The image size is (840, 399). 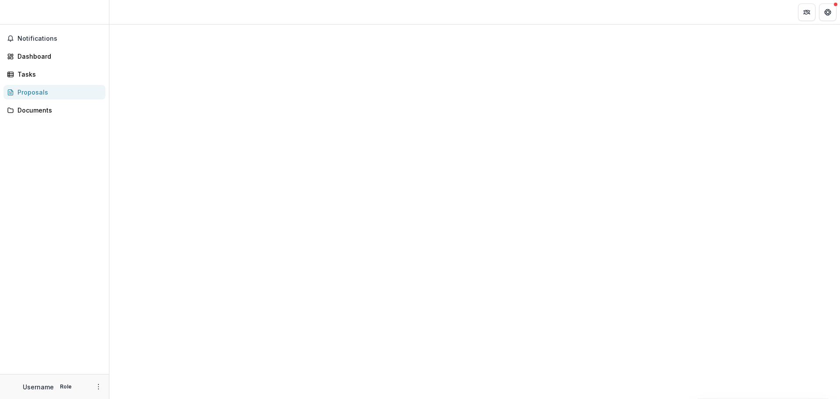 What do you see at coordinates (58, 74) in the screenshot?
I see `div: Tasks` at bounding box center [58, 74].